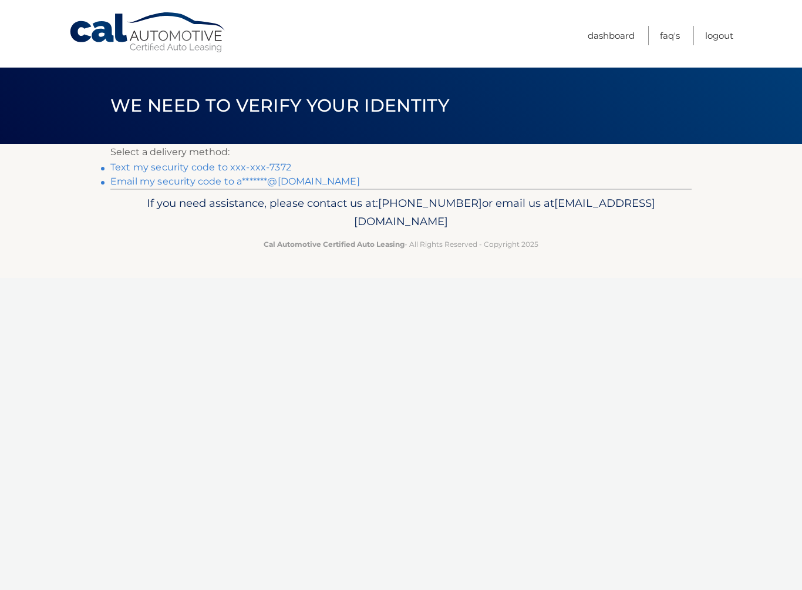  What do you see at coordinates (201, 167) in the screenshot?
I see `a: Text my security code to xxx-xxx-7372` at bounding box center [201, 167].